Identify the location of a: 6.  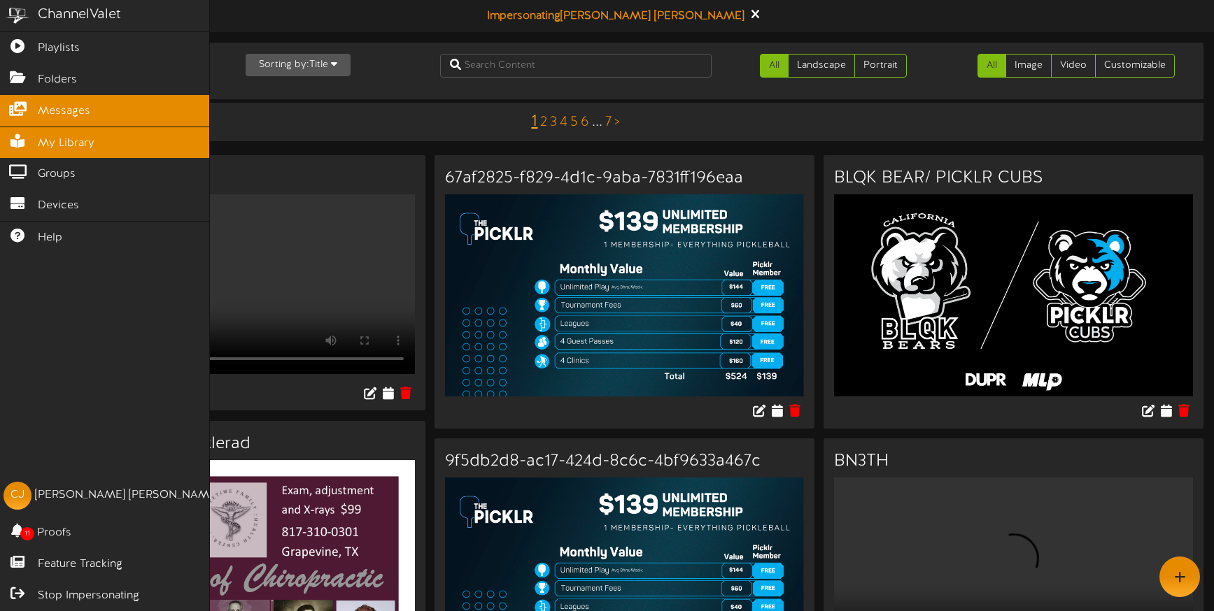
(585, 122).